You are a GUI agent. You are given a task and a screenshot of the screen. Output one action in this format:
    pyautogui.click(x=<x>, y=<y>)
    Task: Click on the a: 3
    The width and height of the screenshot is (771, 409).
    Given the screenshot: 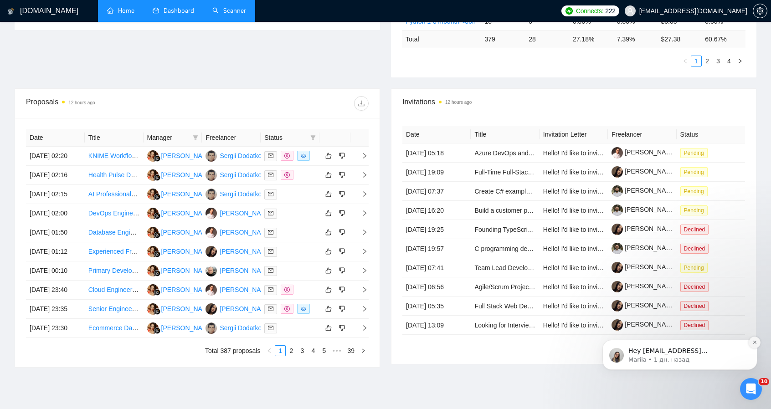 What is the action you would take?
    pyautogui.click(x=718, y=61)
    